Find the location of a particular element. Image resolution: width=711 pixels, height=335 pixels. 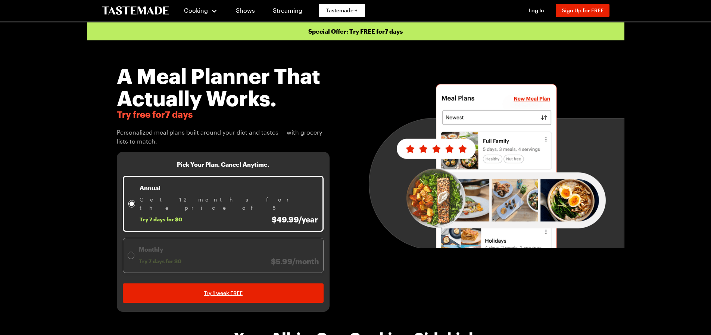

a: Try 1 week FREE is located at coordinates (223, 293).